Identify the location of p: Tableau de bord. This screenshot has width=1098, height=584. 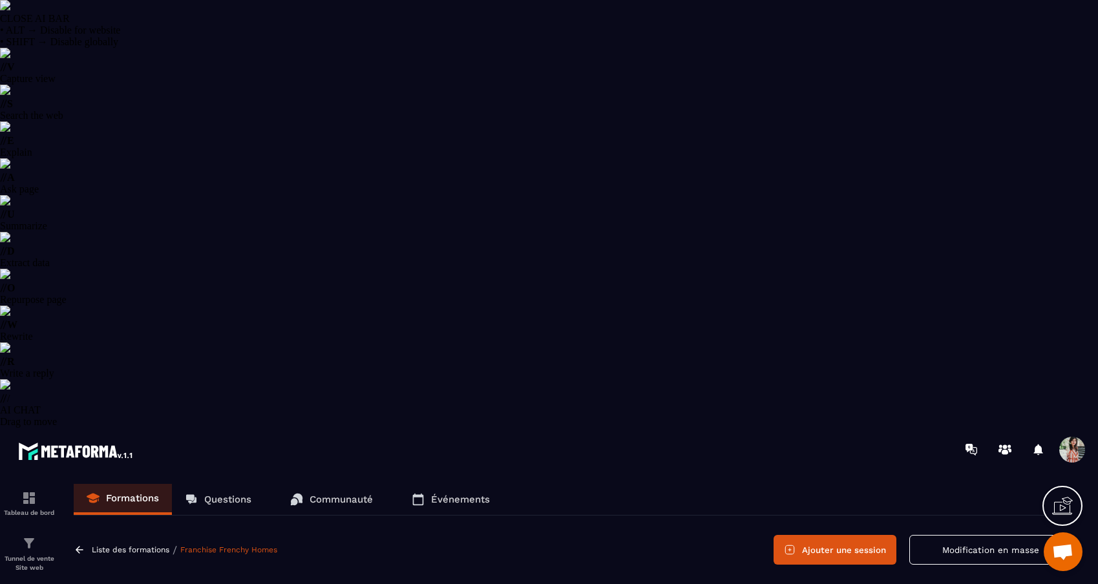
(29, 512).